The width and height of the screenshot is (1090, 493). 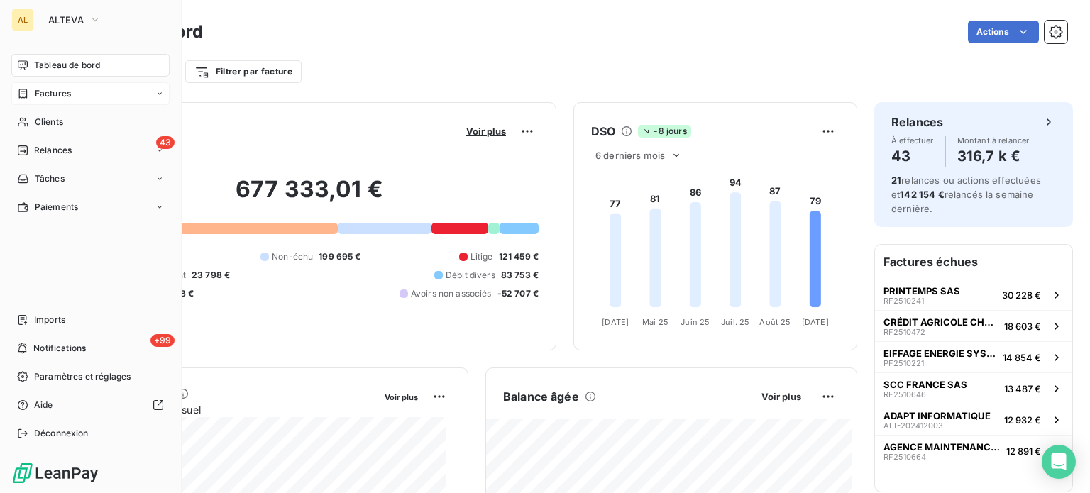 What do you see at coordinates (53, 94) in the screenshot?
I see `span: Factures` at bounding box center [53, 94].